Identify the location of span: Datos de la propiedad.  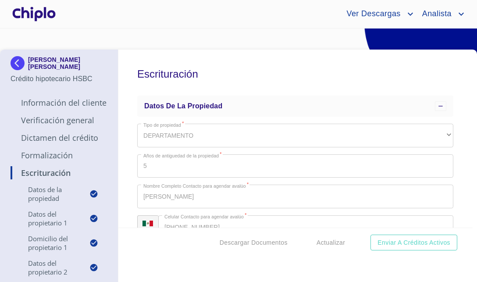
(183, 106).